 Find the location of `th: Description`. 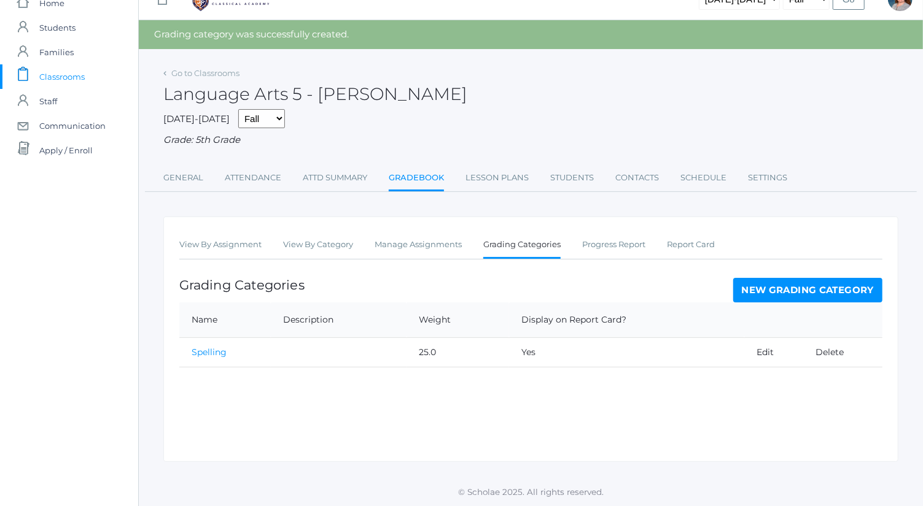

th: Description is located at coordinates (338, 320).